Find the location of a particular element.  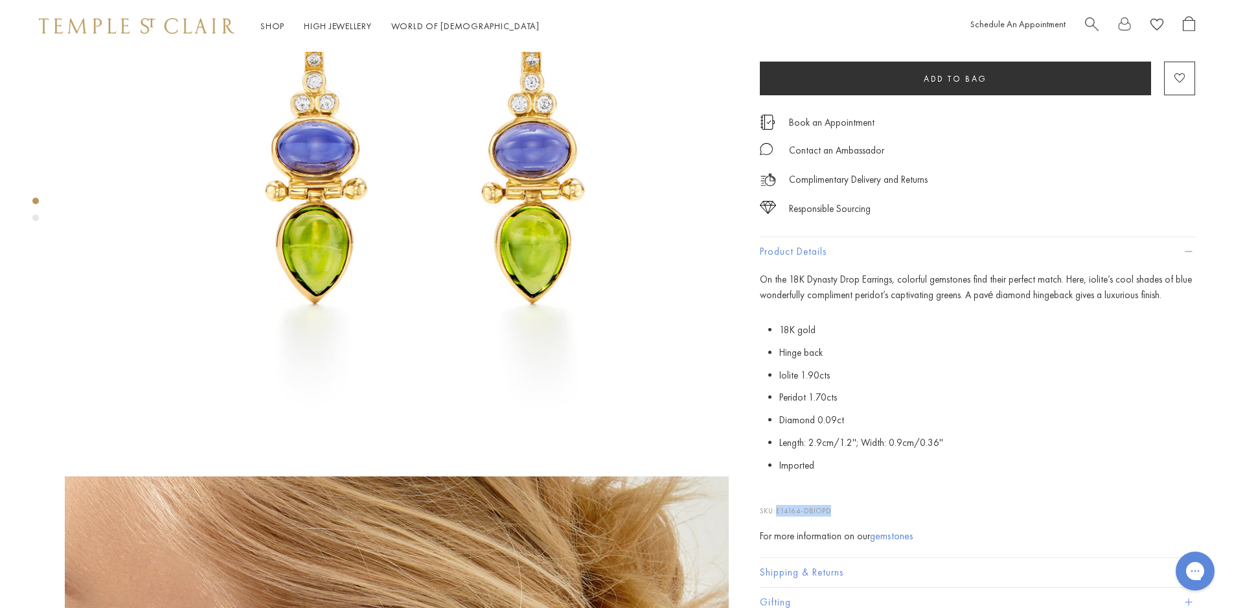

span: Hinge back is located at coordinates (801, 352).